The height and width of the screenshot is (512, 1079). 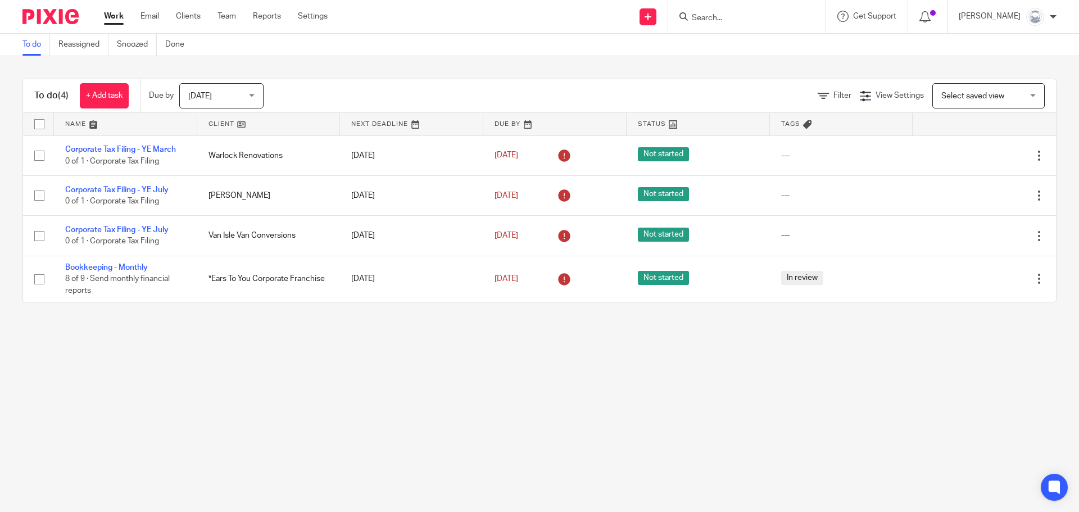 What do you see at coordinates (106, 267) in the screenshot?
I see `a: Bookkeeping - Monthly` at bounding box center [106, 267].